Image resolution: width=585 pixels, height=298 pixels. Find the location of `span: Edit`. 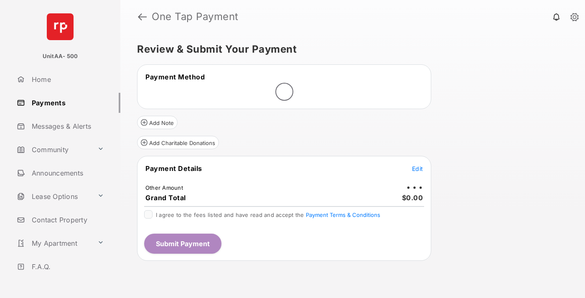

span: Edit is located at coordinates (417, 168).